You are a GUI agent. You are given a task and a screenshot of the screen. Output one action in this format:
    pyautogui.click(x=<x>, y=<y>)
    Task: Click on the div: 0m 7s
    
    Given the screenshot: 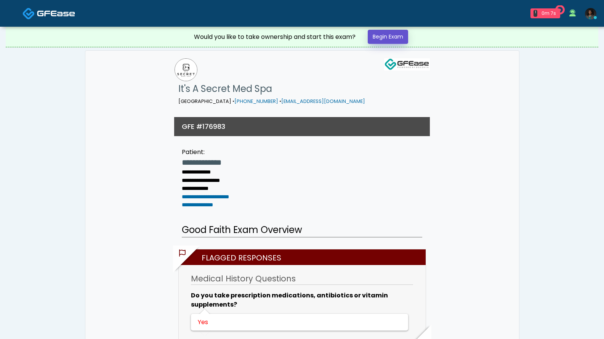 What is the action you would take?
    pyautogui.click(x=549, y=13)
    